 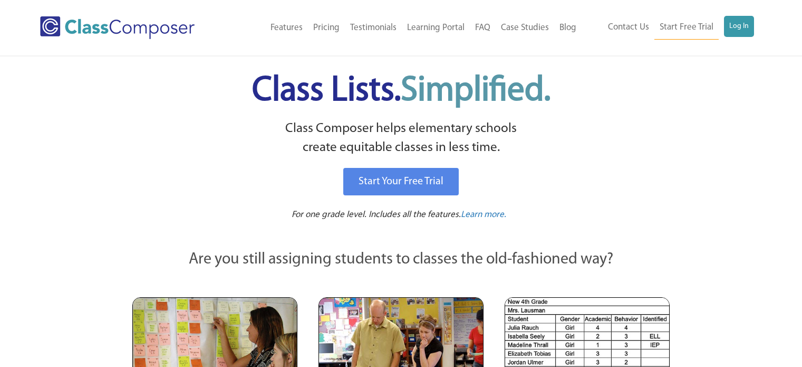 What do you see at coordinates (484, 215) in the screenshot?
I see `a: Learn more.` at bounding box center [484, 215].